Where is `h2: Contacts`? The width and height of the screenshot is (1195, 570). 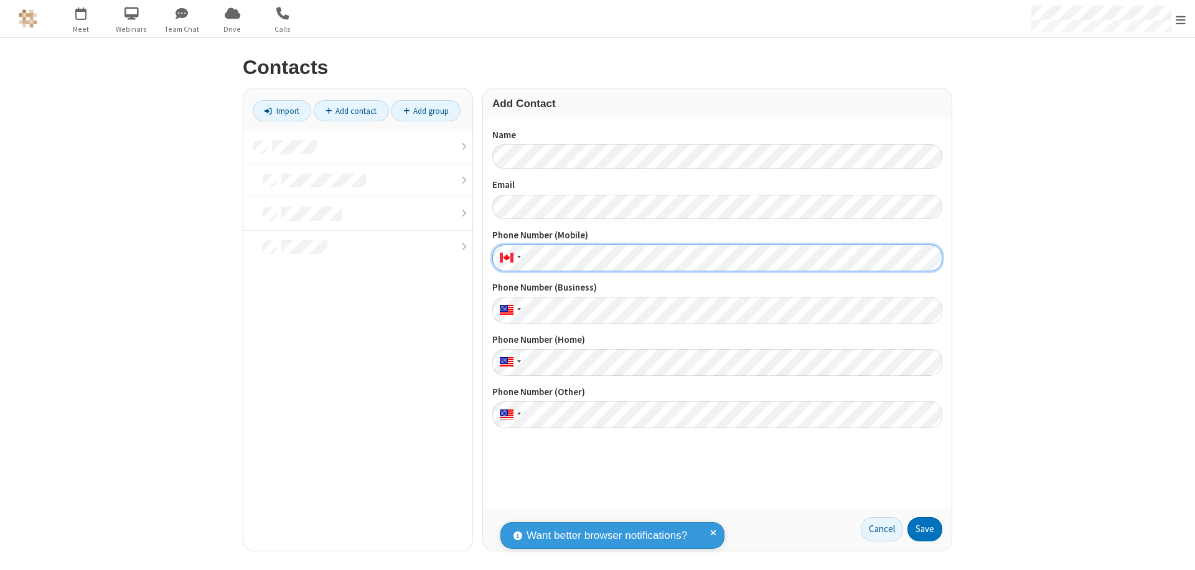
h2: Contacts is located at coordinates (597, 67).